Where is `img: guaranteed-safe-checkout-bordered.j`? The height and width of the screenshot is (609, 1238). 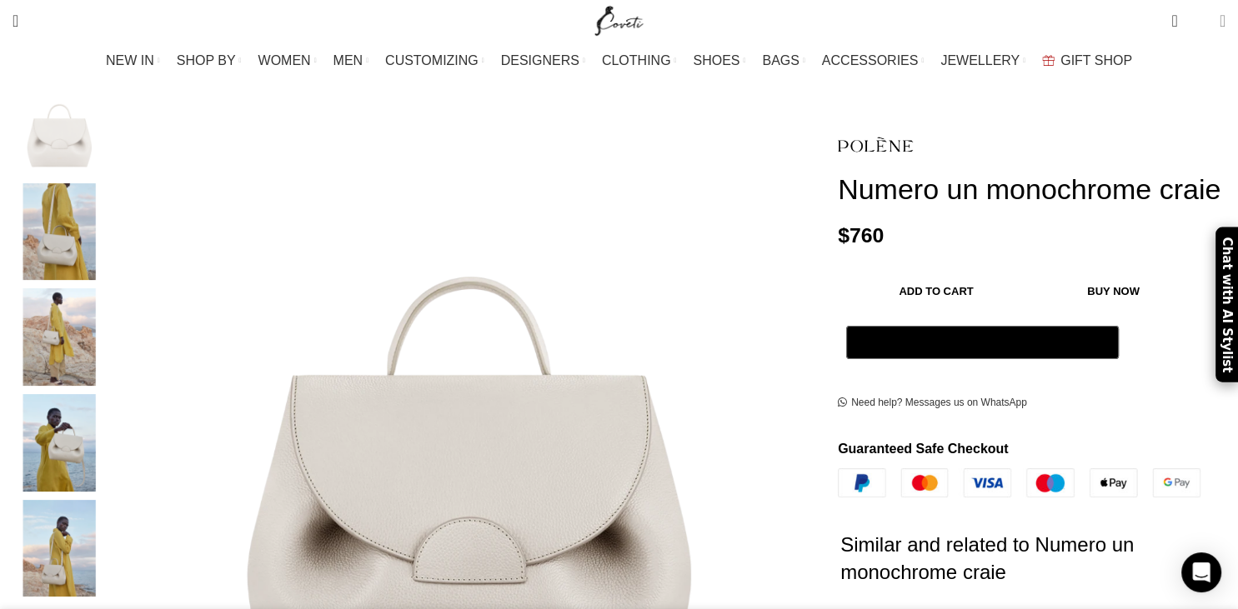
img: guaranteed-safe-checkout-bordered.j is located at coordinates (1019, 483).